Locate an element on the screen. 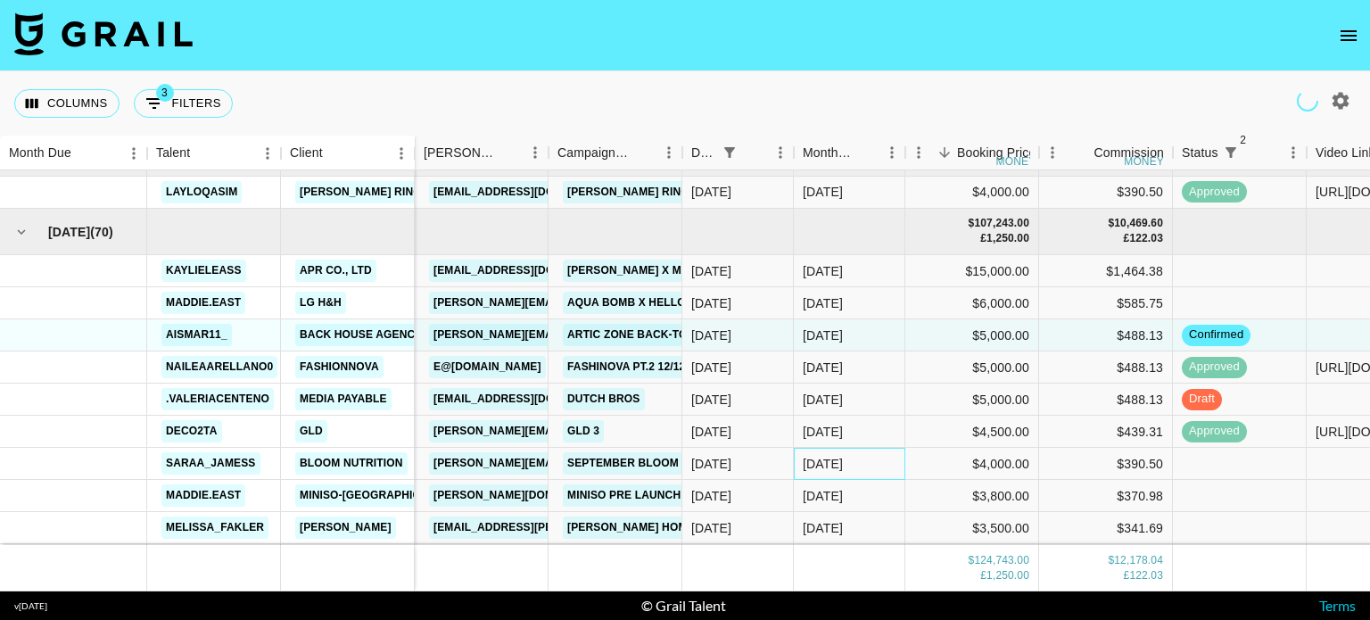  a: Miniso Pre Launch is located at coordinates (623, 495).